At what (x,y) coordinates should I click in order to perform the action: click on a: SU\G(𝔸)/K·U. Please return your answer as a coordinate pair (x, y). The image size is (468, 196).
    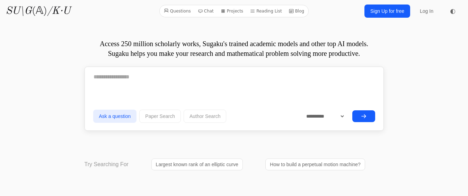
    Looking at the image, I should click on (38, 11).